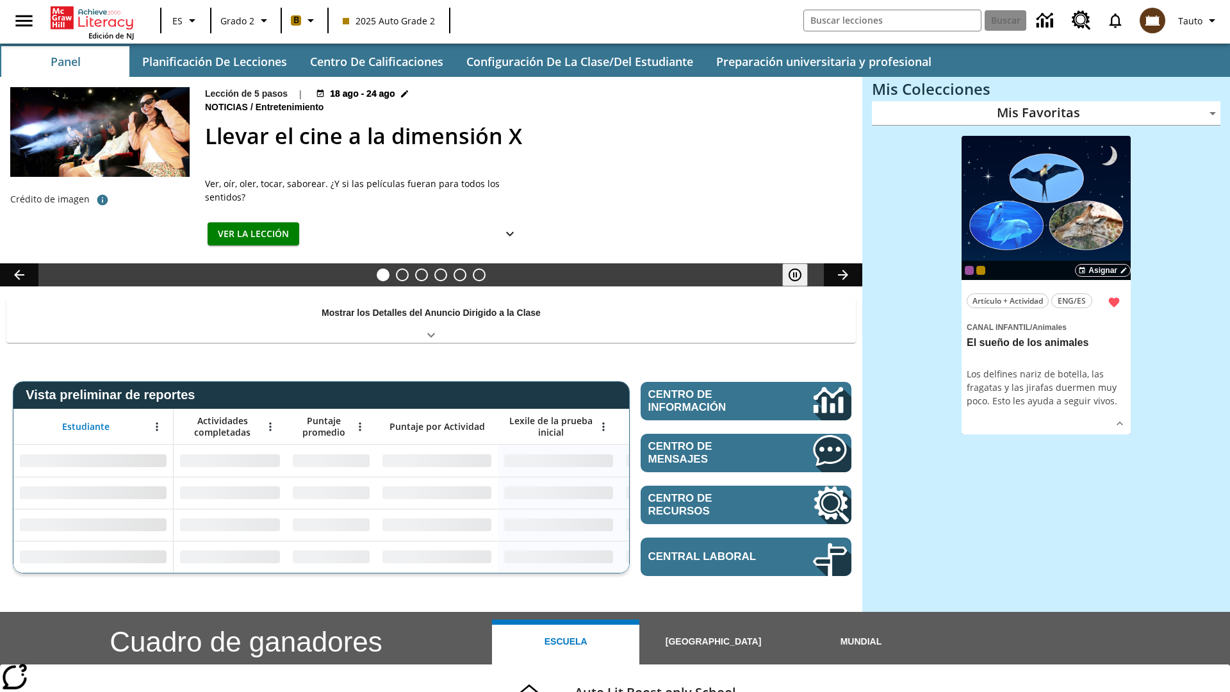  Describe the element at coordinates (551, 427) in the screenshot. I see `span: Lexile de la prueba inicial` at that location.